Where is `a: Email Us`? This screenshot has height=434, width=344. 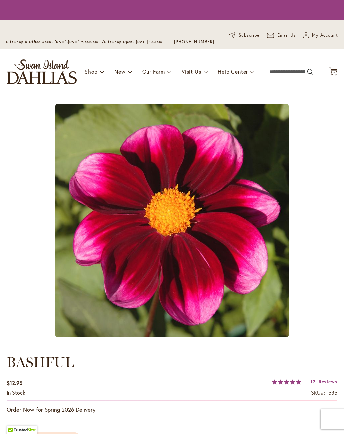 a: Email Us is located at coordinates (281, 35).